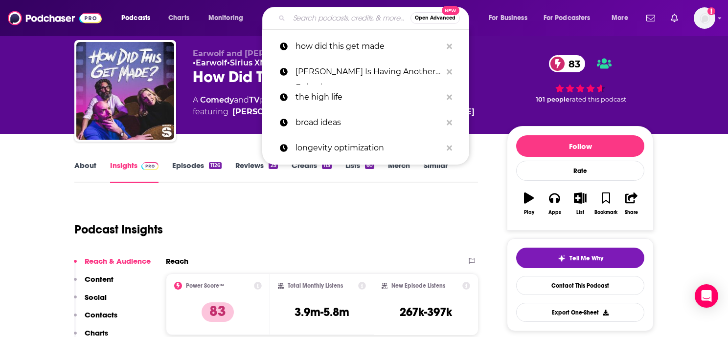  I want to click on img: Podchaser Pro, so click(150, 166).